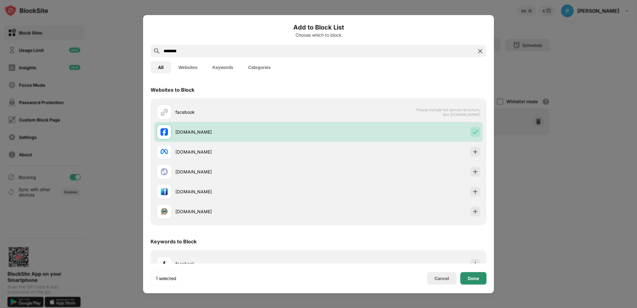 This screenshot has height=308, width=637. I want to click on h6: Add to Block List, so click(318, 27).